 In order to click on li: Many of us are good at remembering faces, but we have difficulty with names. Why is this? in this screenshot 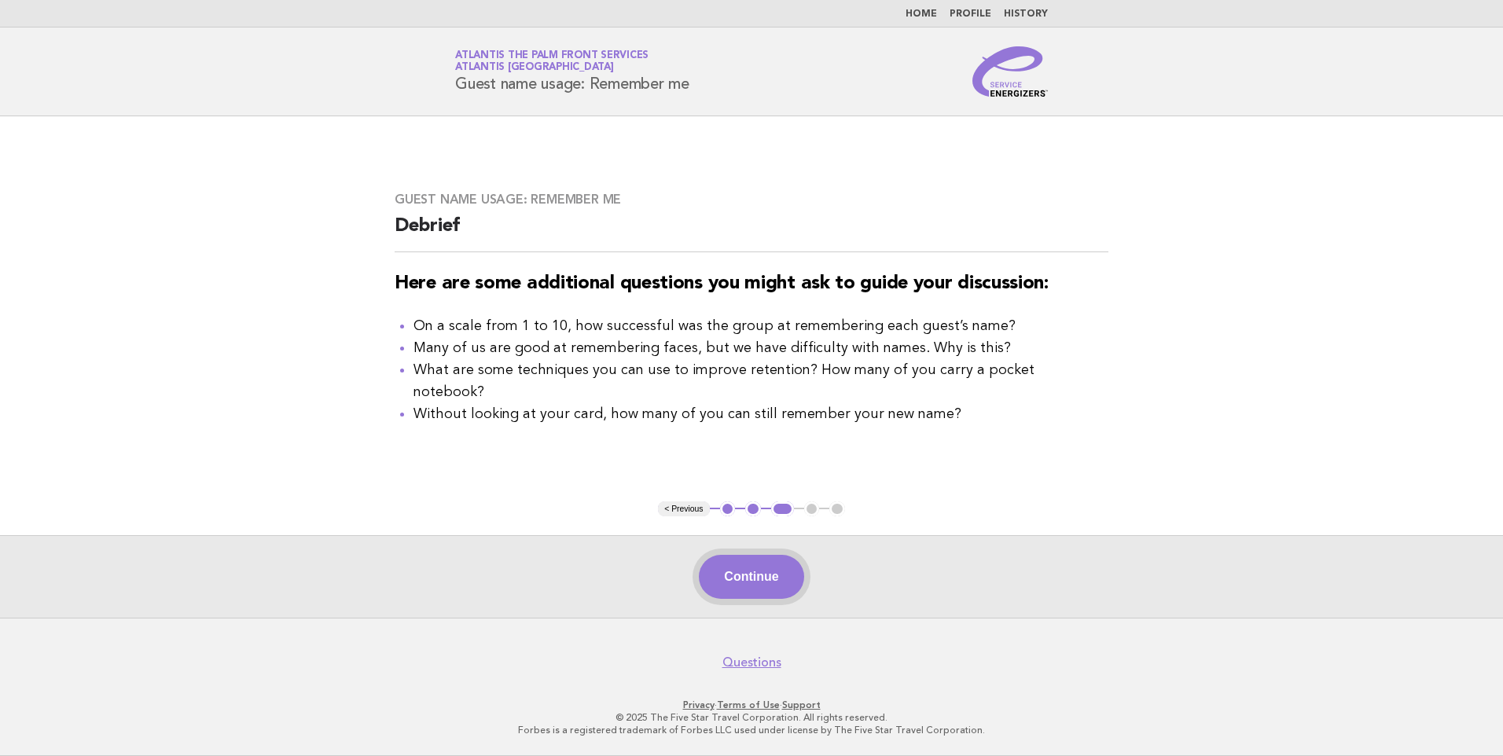, I will do `click(761, 348)`.